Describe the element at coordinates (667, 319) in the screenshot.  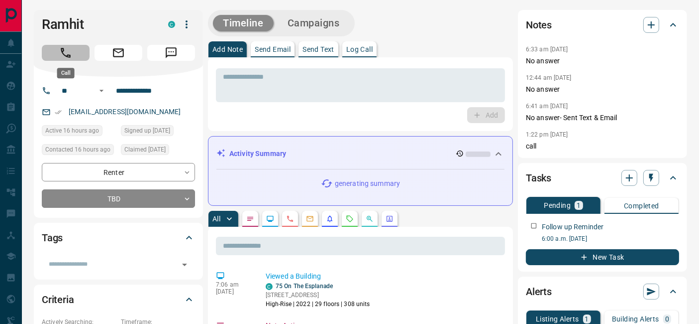
I see `p: 0` at that location.